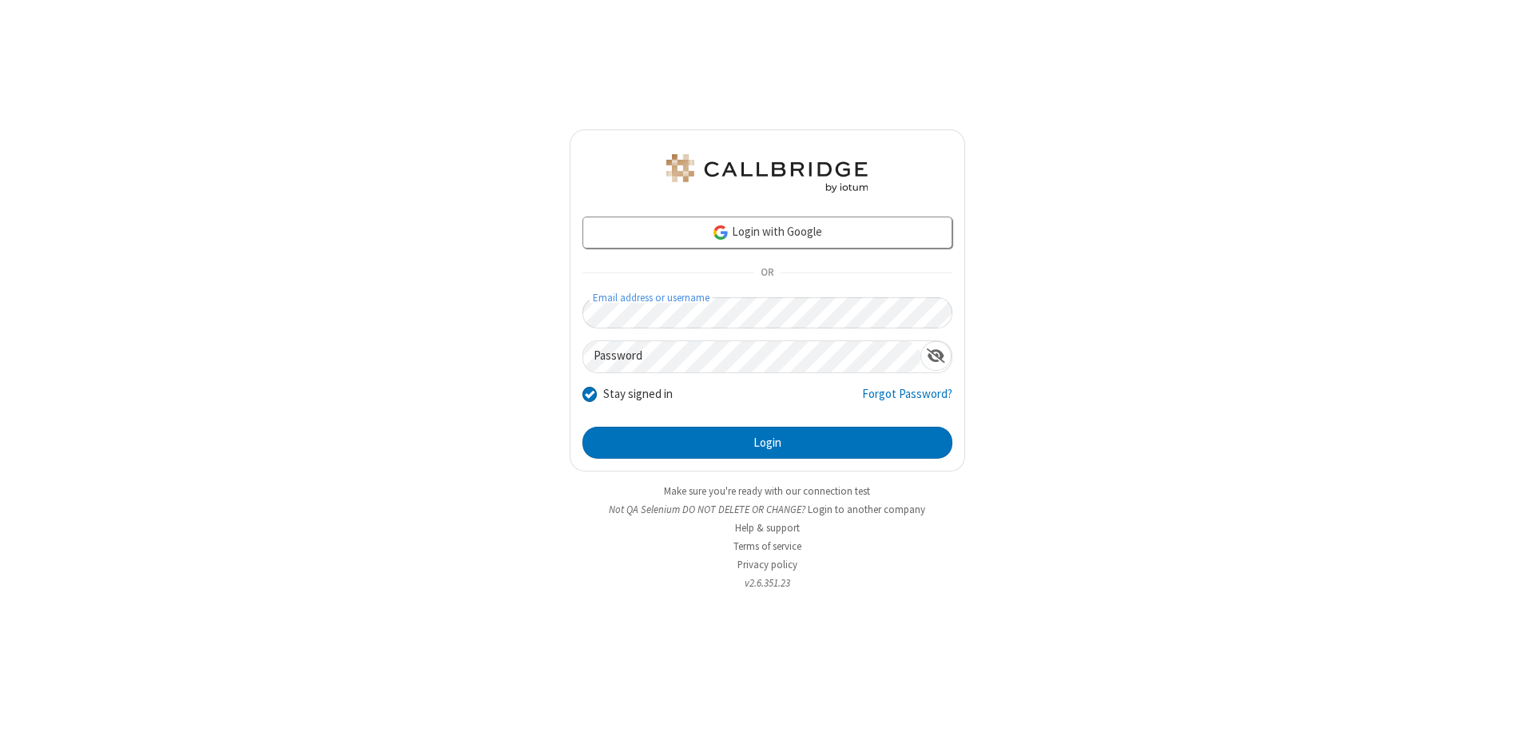  I want to click on input: Email address or username, so click(767, 312).